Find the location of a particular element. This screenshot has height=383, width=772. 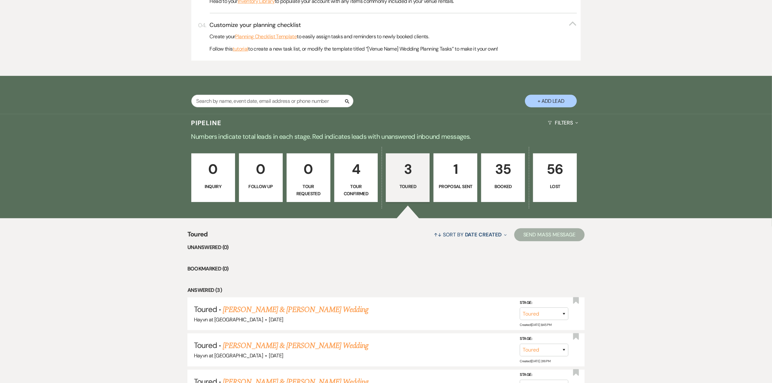

p: Proposal Sent is located at coordinates (455, 186).